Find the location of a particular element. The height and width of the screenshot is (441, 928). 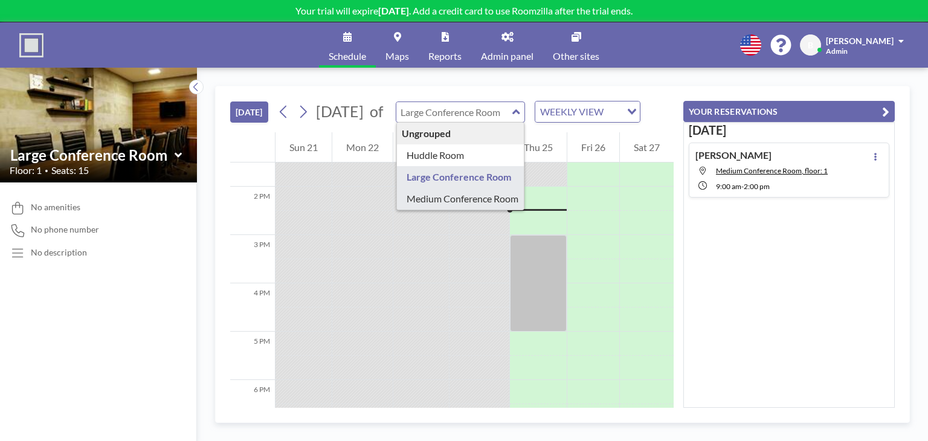

div: Thu 25 is located at coordinates (538, 147).